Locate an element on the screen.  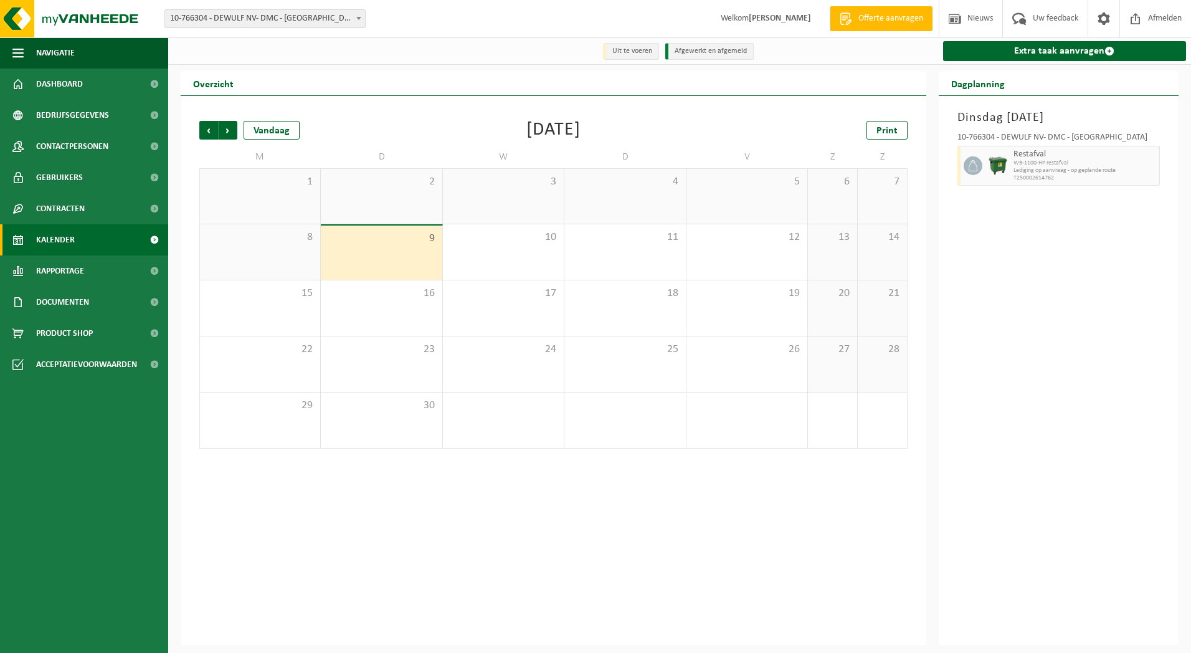
span: 5 is located at coordinates (747, 182).